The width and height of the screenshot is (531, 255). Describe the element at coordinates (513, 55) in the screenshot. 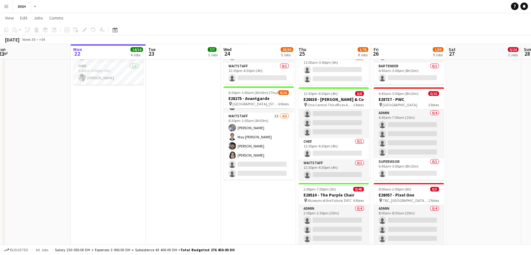

I see `div: 2 Jobs` at that location.